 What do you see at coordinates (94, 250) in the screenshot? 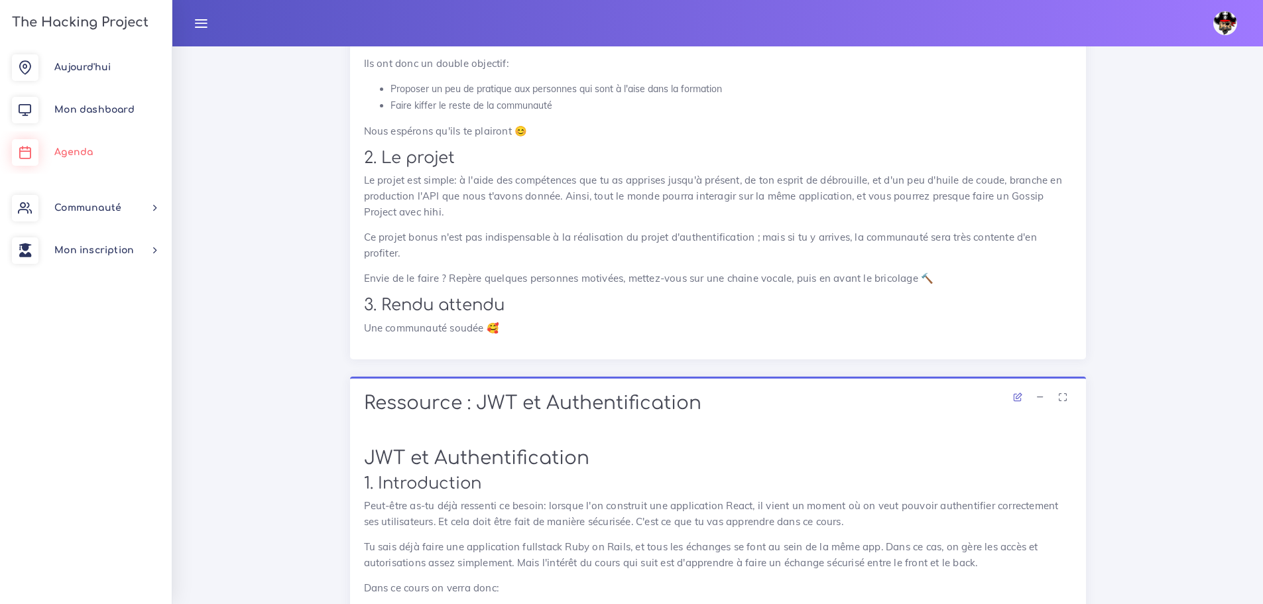
I see `span: Mon inscription` at bounding box center [94, 250].